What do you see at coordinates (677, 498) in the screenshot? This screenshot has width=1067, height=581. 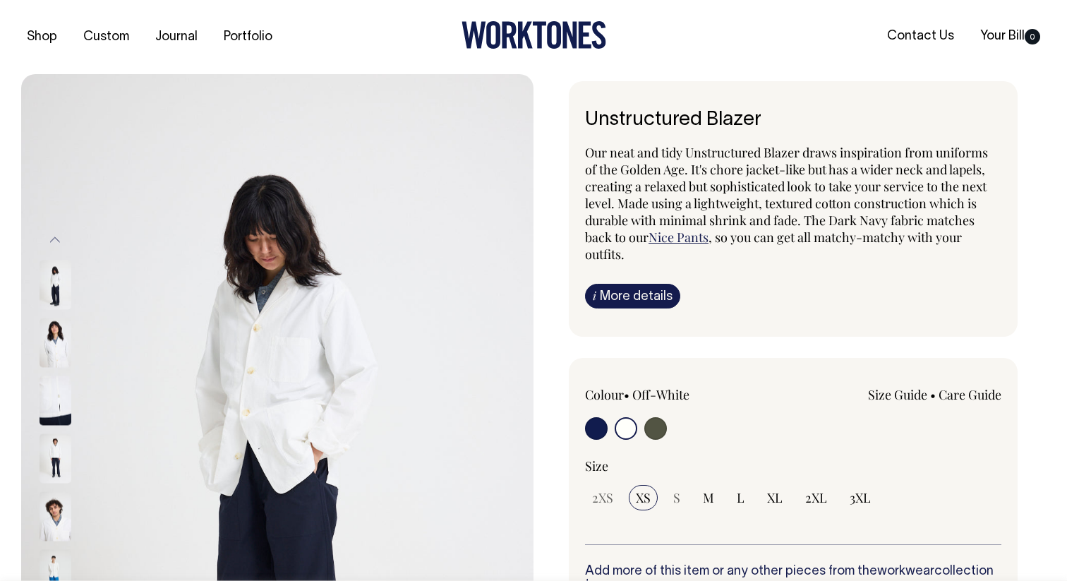 I see `input: S` at bounding box center [677, 498].